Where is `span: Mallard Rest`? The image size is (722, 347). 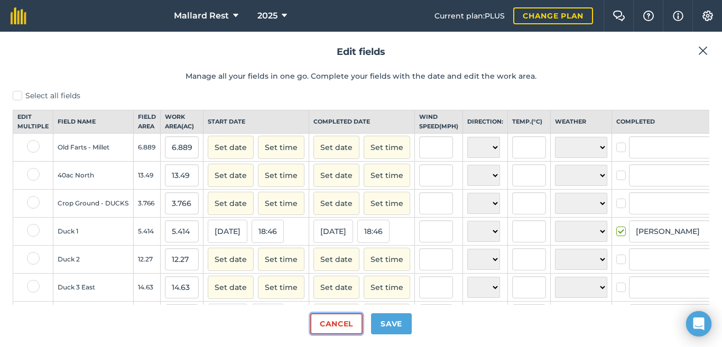 span: Mallard Rest is located at coordinates (201, 16).